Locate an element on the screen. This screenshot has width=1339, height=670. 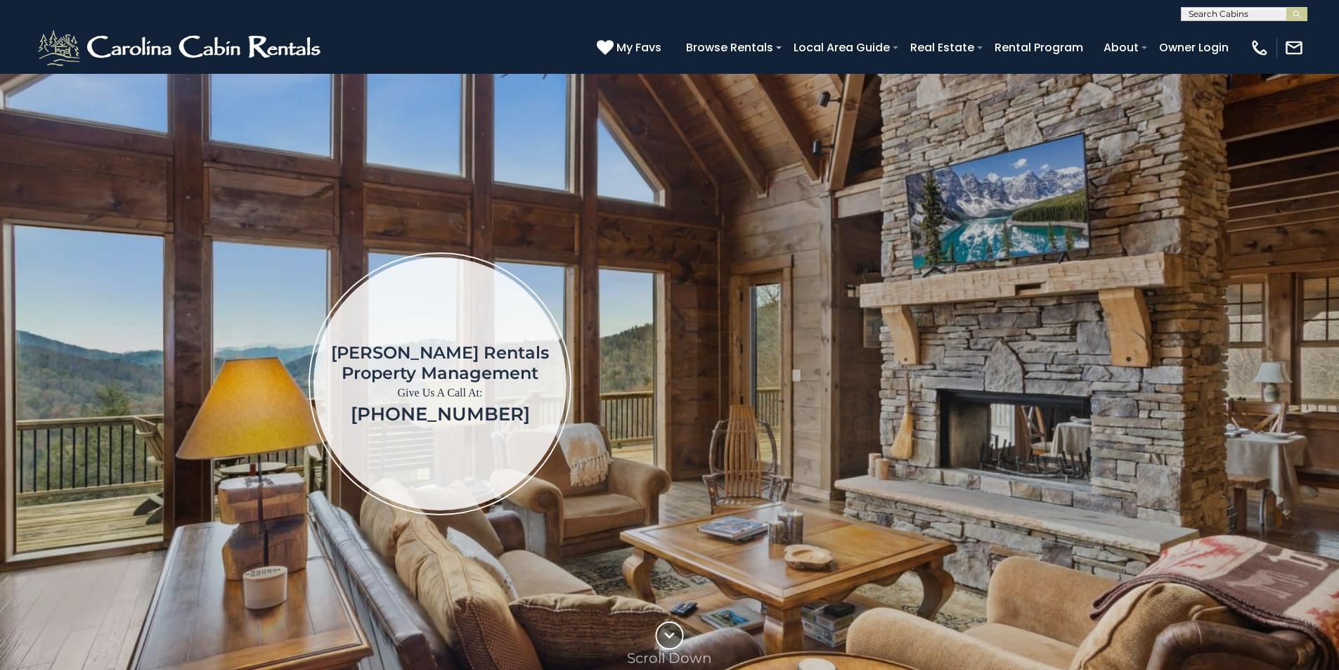
span: My Favs is located at coordinates (639, 47).